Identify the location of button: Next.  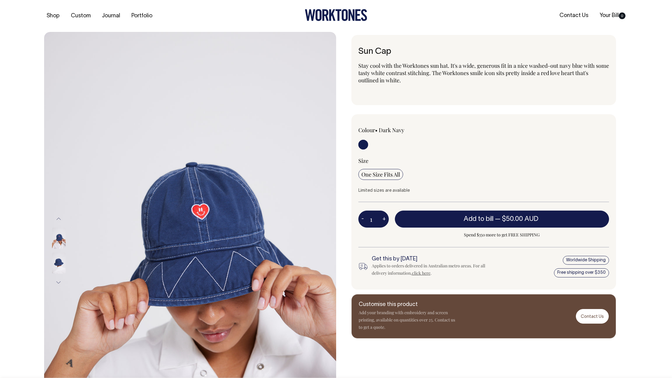
(59, 282).